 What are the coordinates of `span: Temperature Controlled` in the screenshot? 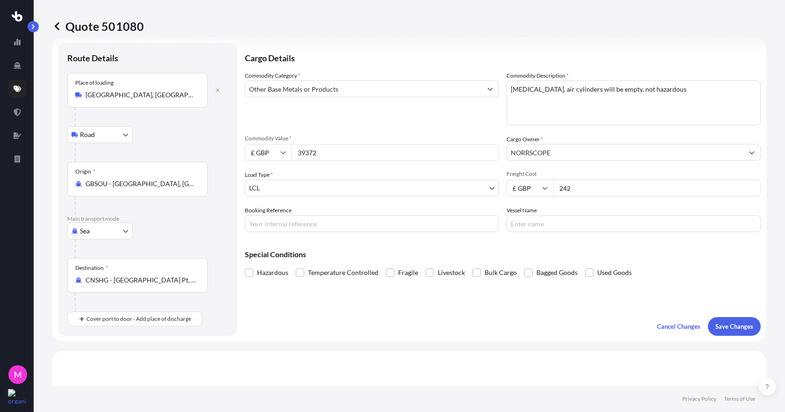 It's located at (343, 273).